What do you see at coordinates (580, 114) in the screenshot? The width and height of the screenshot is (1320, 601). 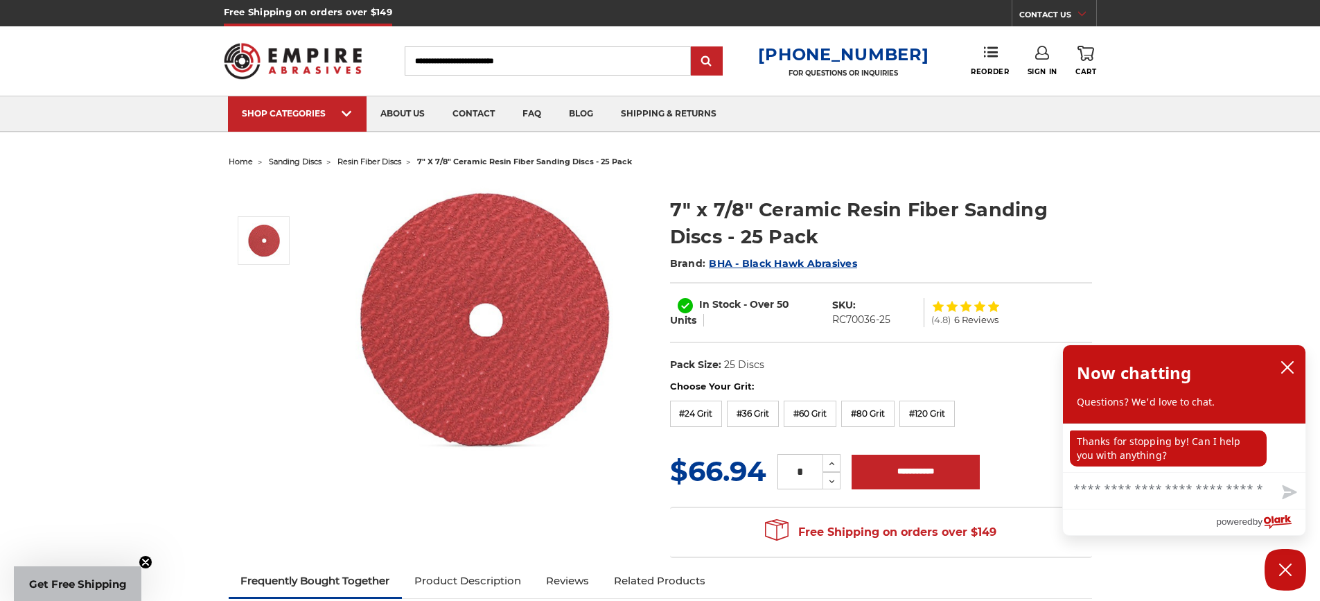 I see `a: blog` at bounding box center [580, 114].